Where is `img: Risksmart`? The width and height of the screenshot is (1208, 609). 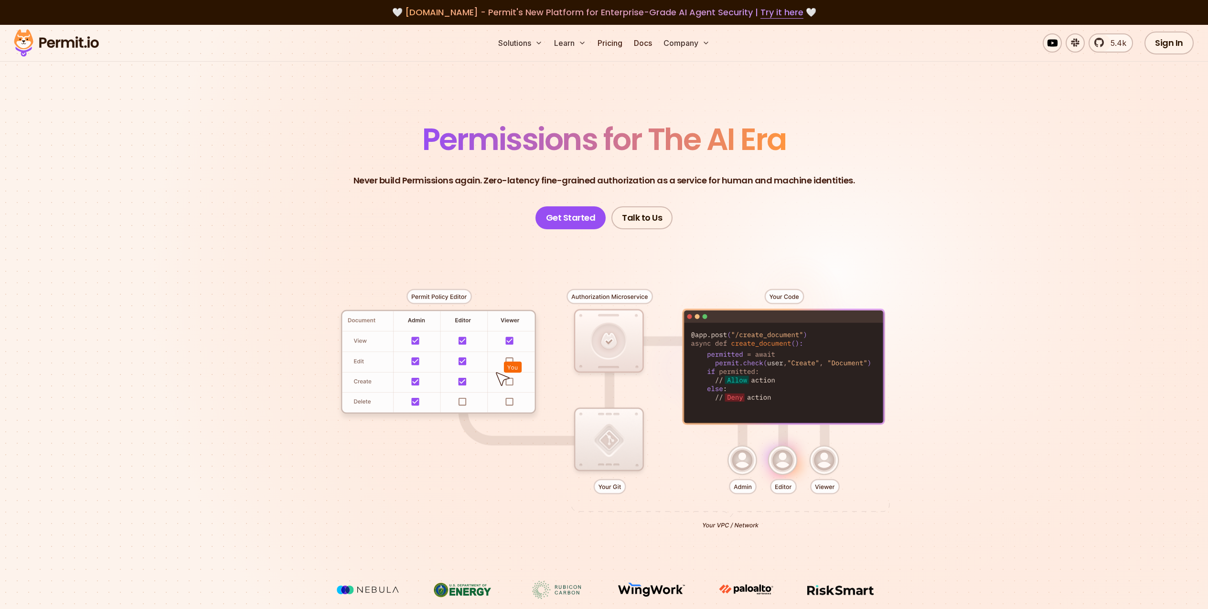 img: Risksmart is located at coordinates (841, 590).